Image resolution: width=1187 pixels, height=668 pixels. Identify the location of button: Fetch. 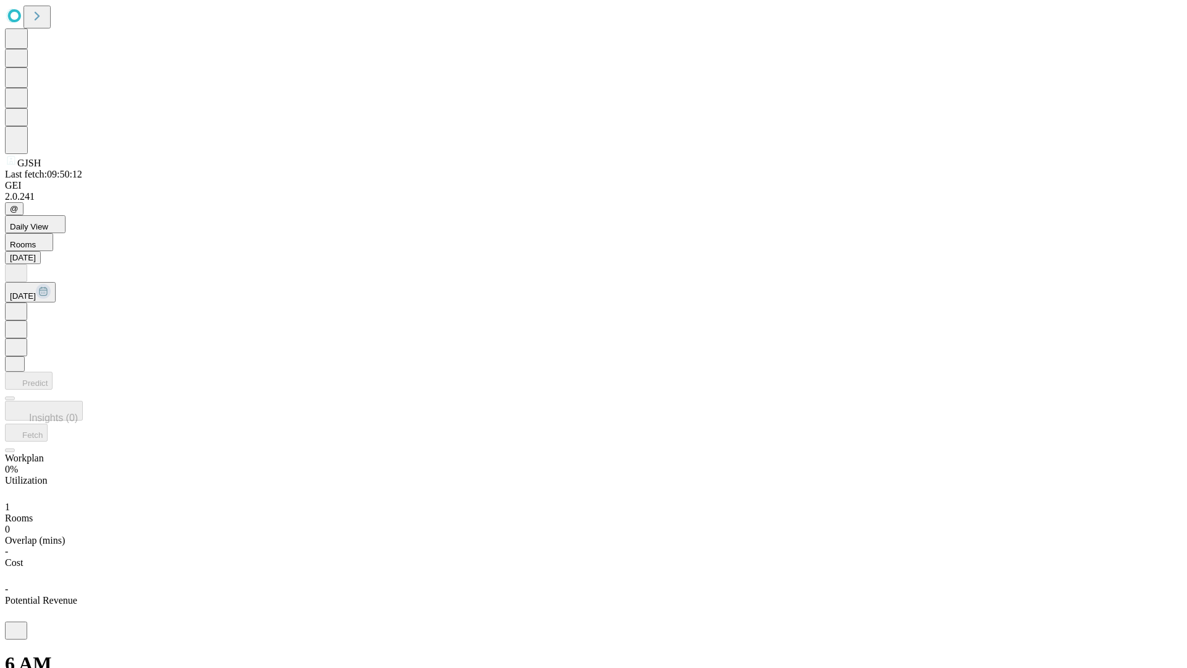
(26, 432).